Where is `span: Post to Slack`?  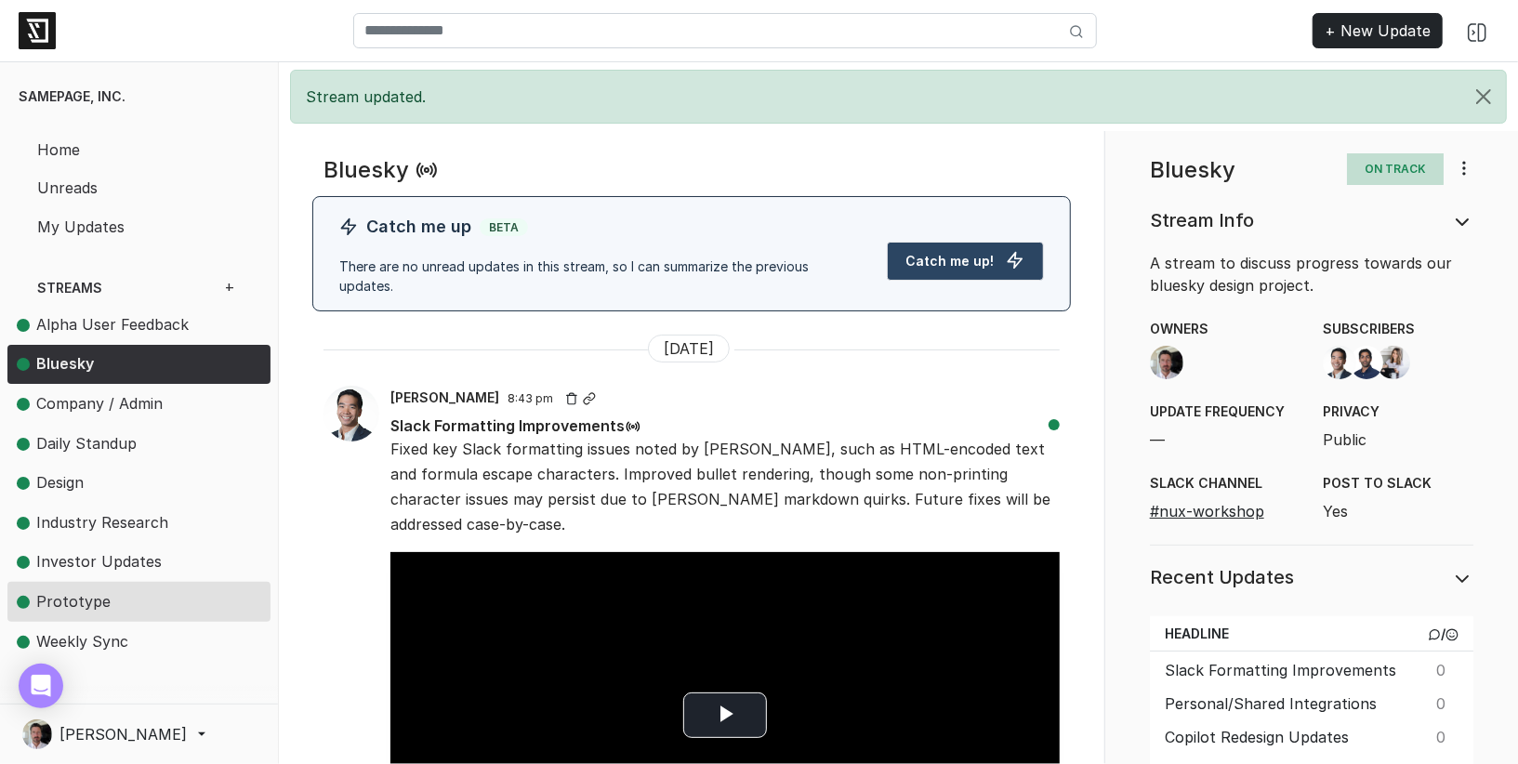 span: Post to Slack is located at coordinates (1398, 483).